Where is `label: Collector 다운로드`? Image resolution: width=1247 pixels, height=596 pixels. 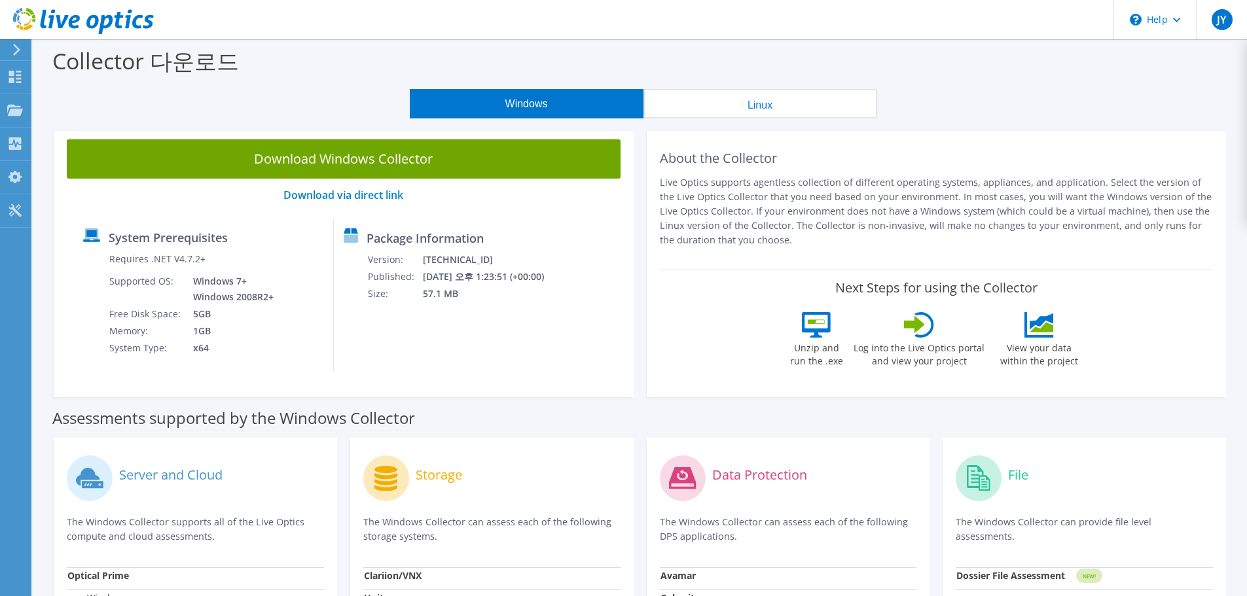 label: Collector 다운로드 is located at coordinates (145, 61).